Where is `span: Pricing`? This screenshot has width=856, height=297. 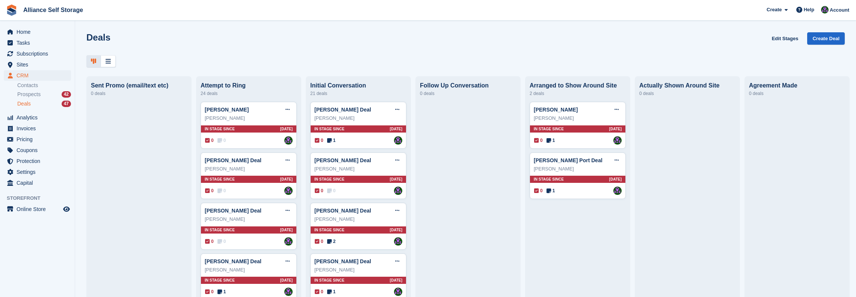
span: Pricing is located at coordinates (39, 139).